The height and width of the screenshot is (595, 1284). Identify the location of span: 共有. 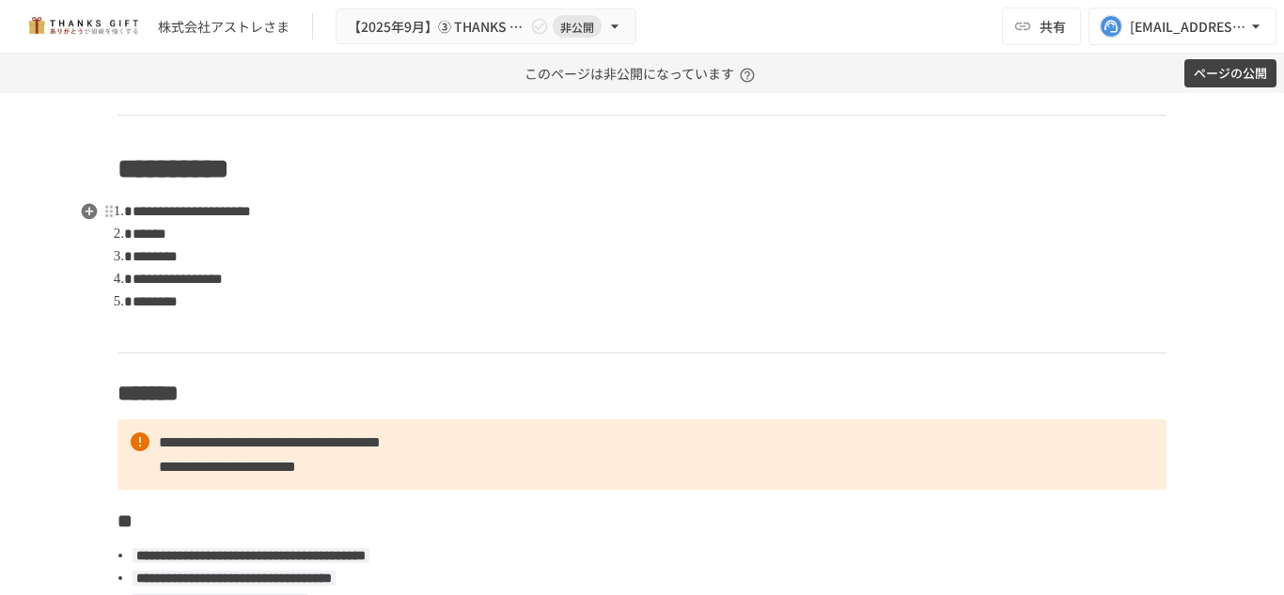
(1053, 26).